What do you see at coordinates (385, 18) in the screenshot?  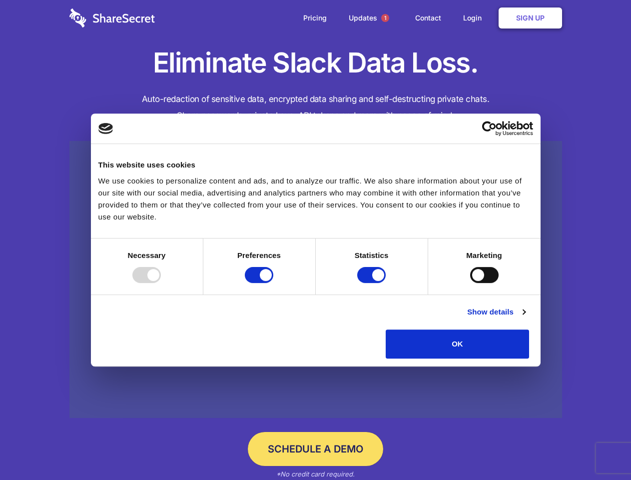 I see `span: 1` at bounding box center [385, 18].